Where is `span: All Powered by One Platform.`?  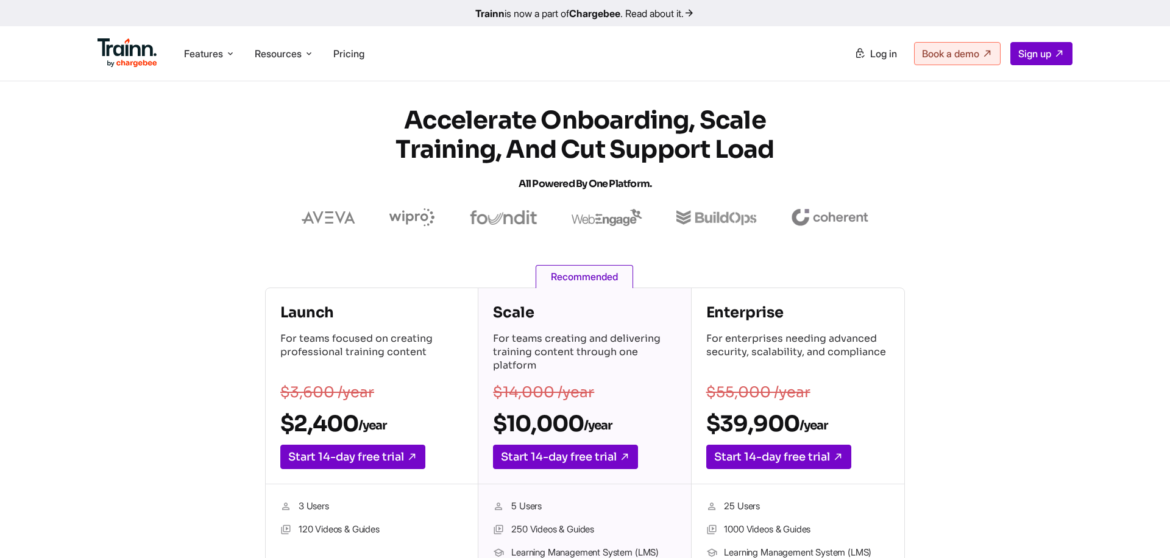 span: All Powered by One Platform. is located at coordinates (585, 183).